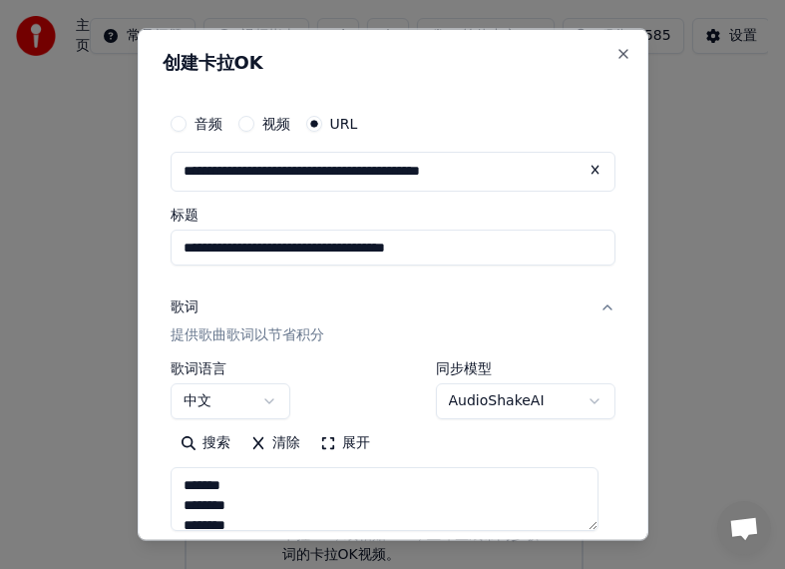 This screenshot has height=569, width=785. I want to click on button: 歌词提供歌曲歌词以节省积分, so click(393, 321).